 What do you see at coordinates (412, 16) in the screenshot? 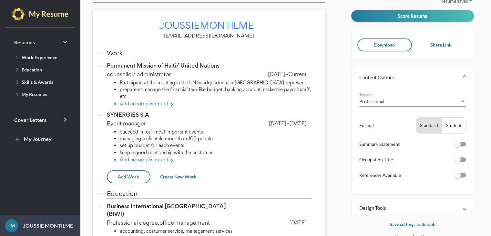
I see `button: Score Resume` at bounding box center [412, 16].